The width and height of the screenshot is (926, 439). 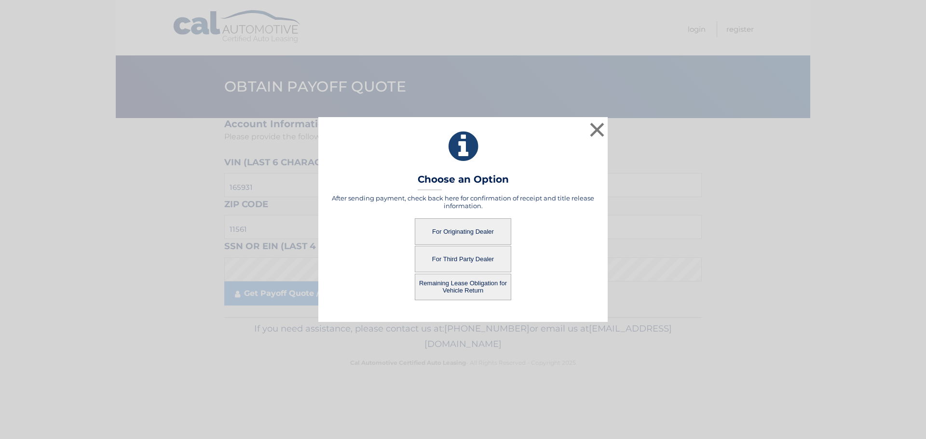 What do you see at coordinates (463, 232) in the screenshot?
I see `button: For Originating Dealer` at bounding box center [463, 232].